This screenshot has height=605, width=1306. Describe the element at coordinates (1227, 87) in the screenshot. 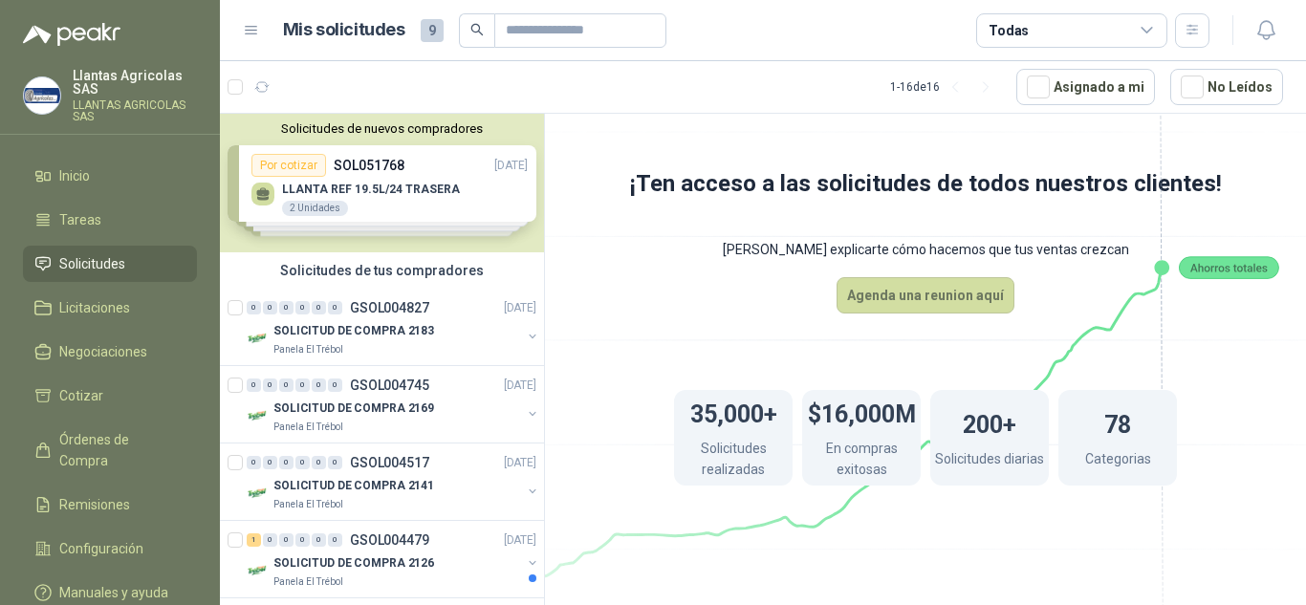

I see `button: No Leídos` at that location.